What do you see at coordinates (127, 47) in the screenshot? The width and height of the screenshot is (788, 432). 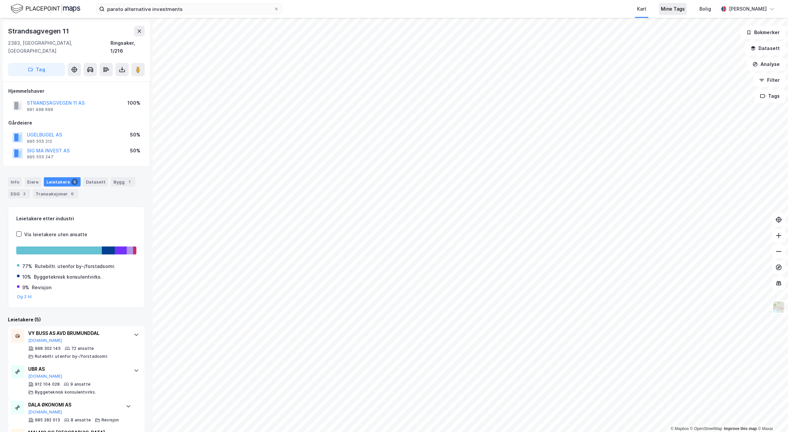 I see `div: Ringsaker, 1/216` at bounding box center [127, 47].